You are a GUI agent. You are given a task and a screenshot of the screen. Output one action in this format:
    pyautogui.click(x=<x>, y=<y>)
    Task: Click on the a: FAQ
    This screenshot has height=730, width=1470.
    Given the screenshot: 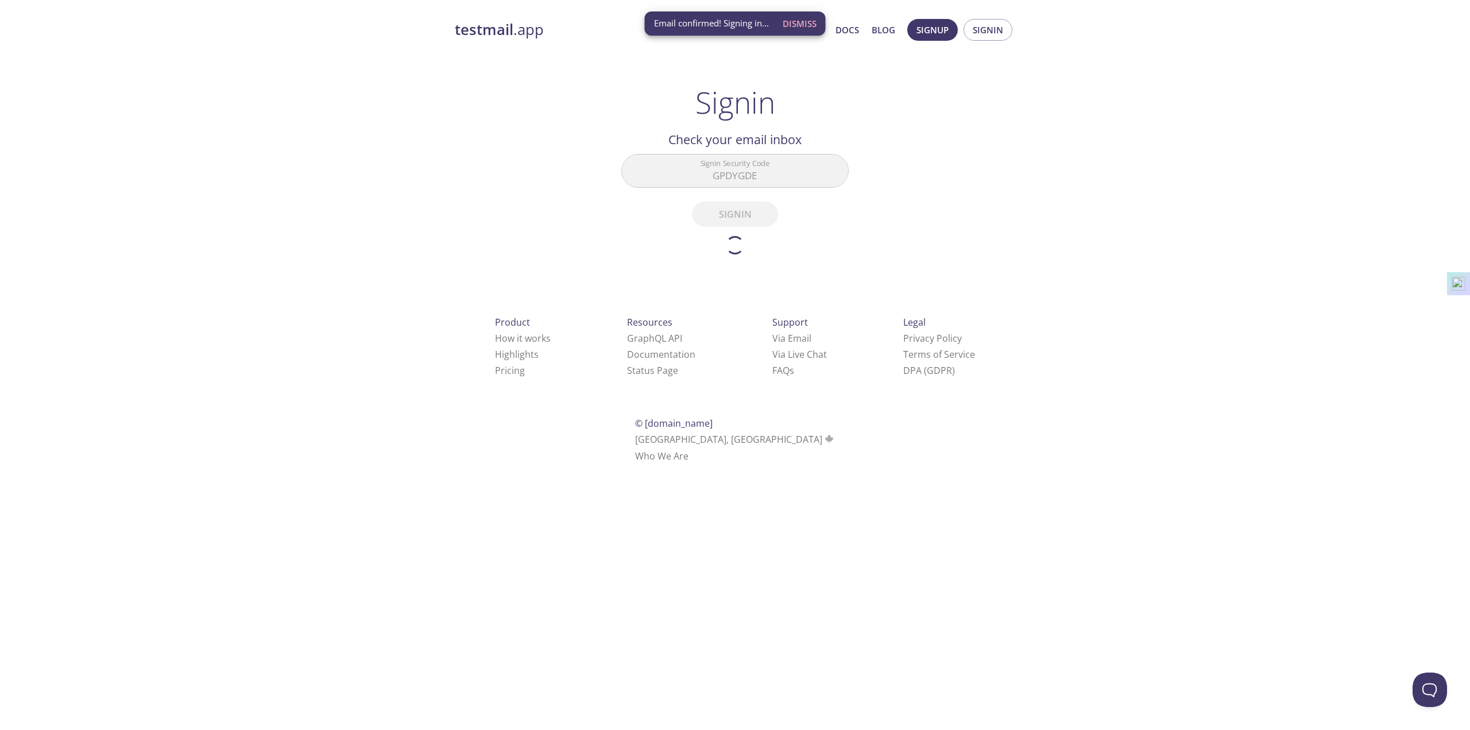 What is the action you would take?
    pyautogui.click(x=783, y=370)
    